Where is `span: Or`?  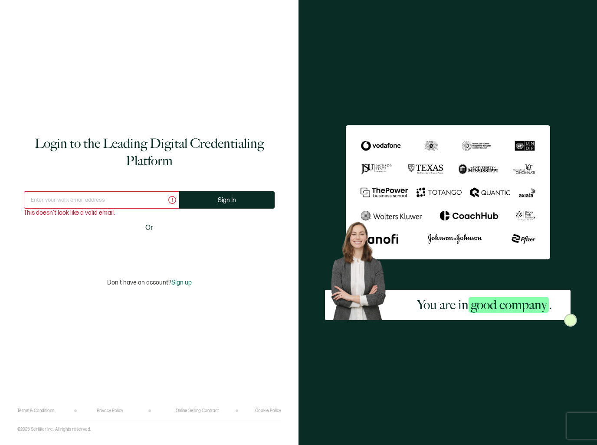
span: Or is located at coordinates (149, 228).